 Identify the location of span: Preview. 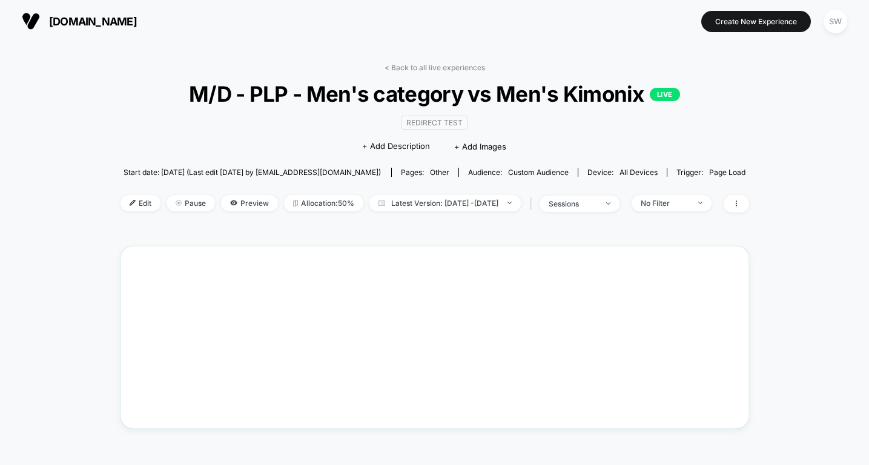
(249, 203).